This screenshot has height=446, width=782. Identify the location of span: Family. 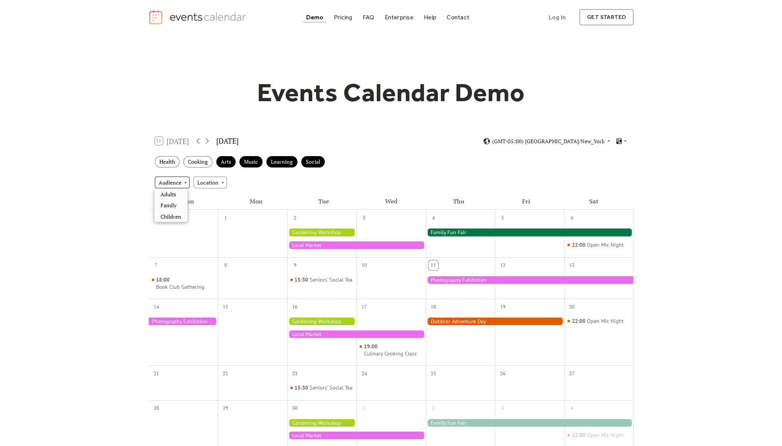
(168, 206).